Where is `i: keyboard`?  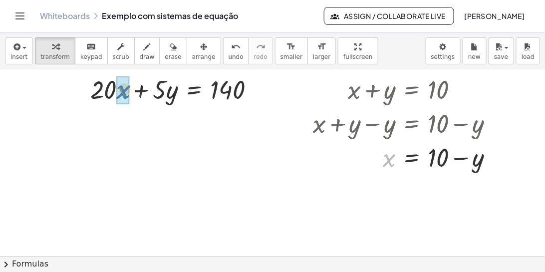
i: keyboard is located at coordinates (91, 47).